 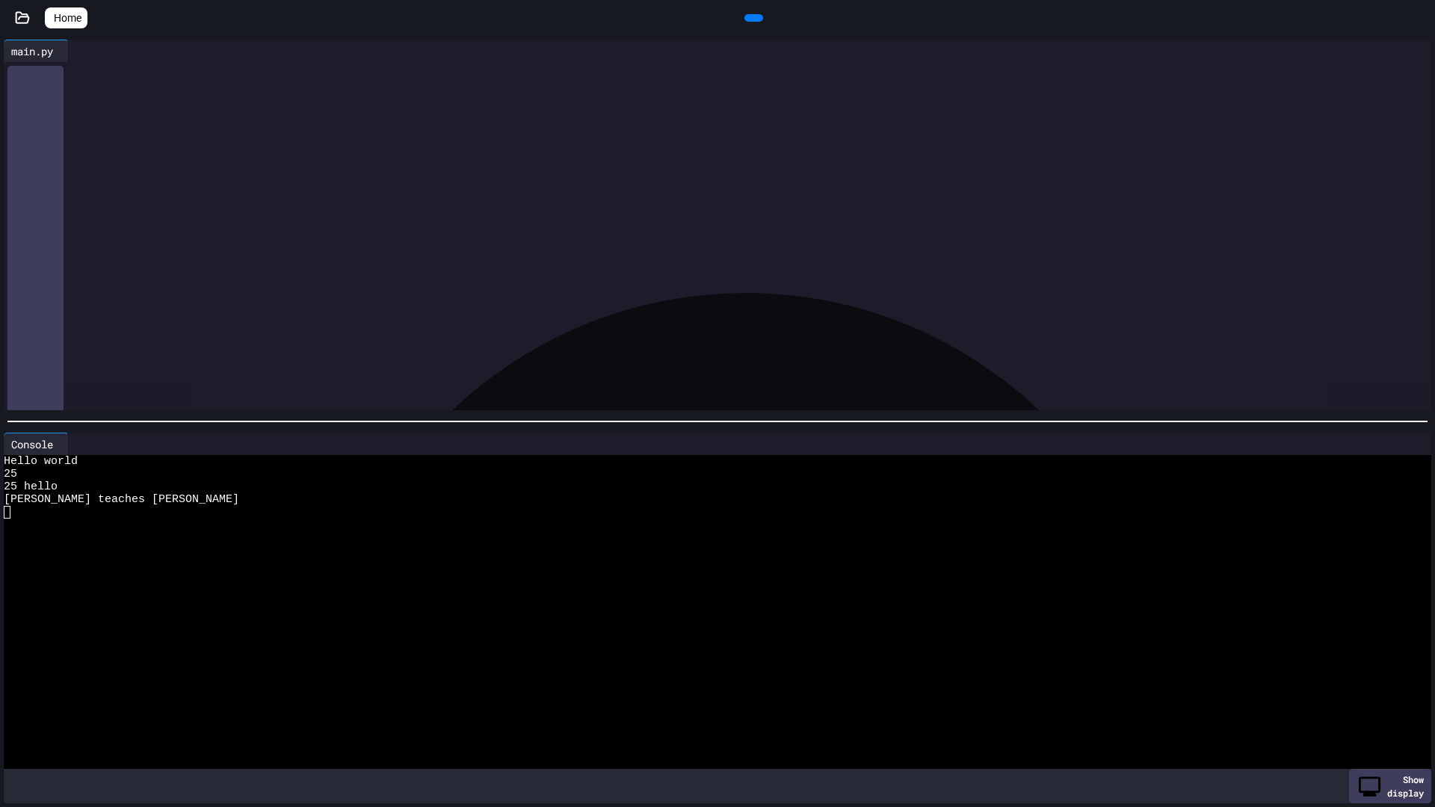 I want to click on a: Home, so click(x=66, y=18).